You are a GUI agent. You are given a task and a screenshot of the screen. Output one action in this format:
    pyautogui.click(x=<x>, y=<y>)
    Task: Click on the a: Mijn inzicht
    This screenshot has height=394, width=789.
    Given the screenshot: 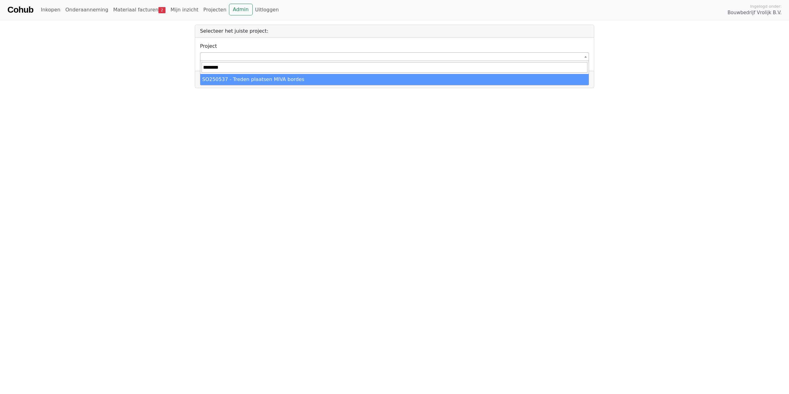 What is the action you would take?
    pyautogui.click(x=184, y=10)
    